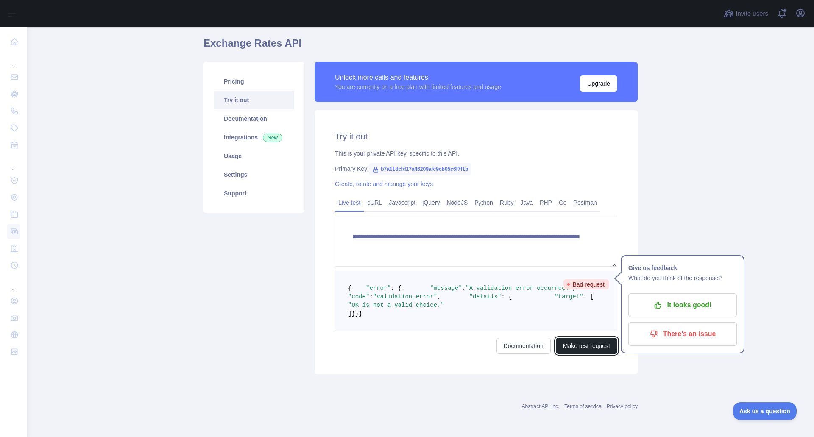 Image resolution: width=814 pixels, height=437 pixels. I want to click on a: Javascript, so click(402, 203).